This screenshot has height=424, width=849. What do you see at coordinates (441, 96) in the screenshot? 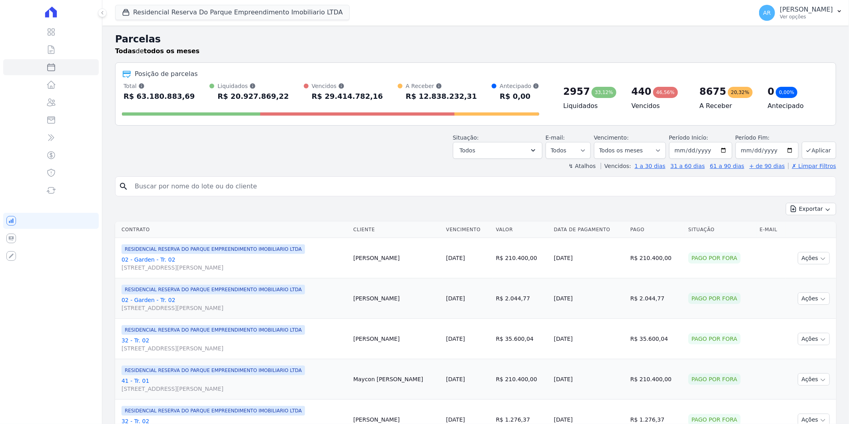
I see `div: R$ 12.838.232,31` at bounding box center [441, 96].